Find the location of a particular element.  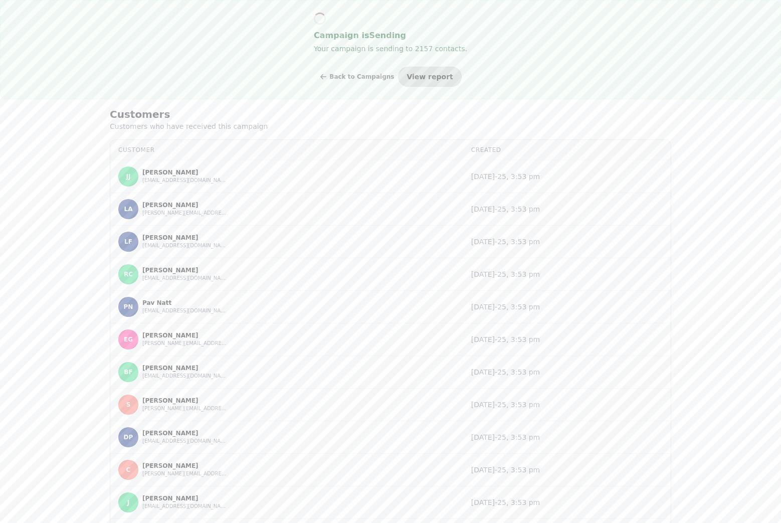

span: EG is located at coordinates (128, 339).